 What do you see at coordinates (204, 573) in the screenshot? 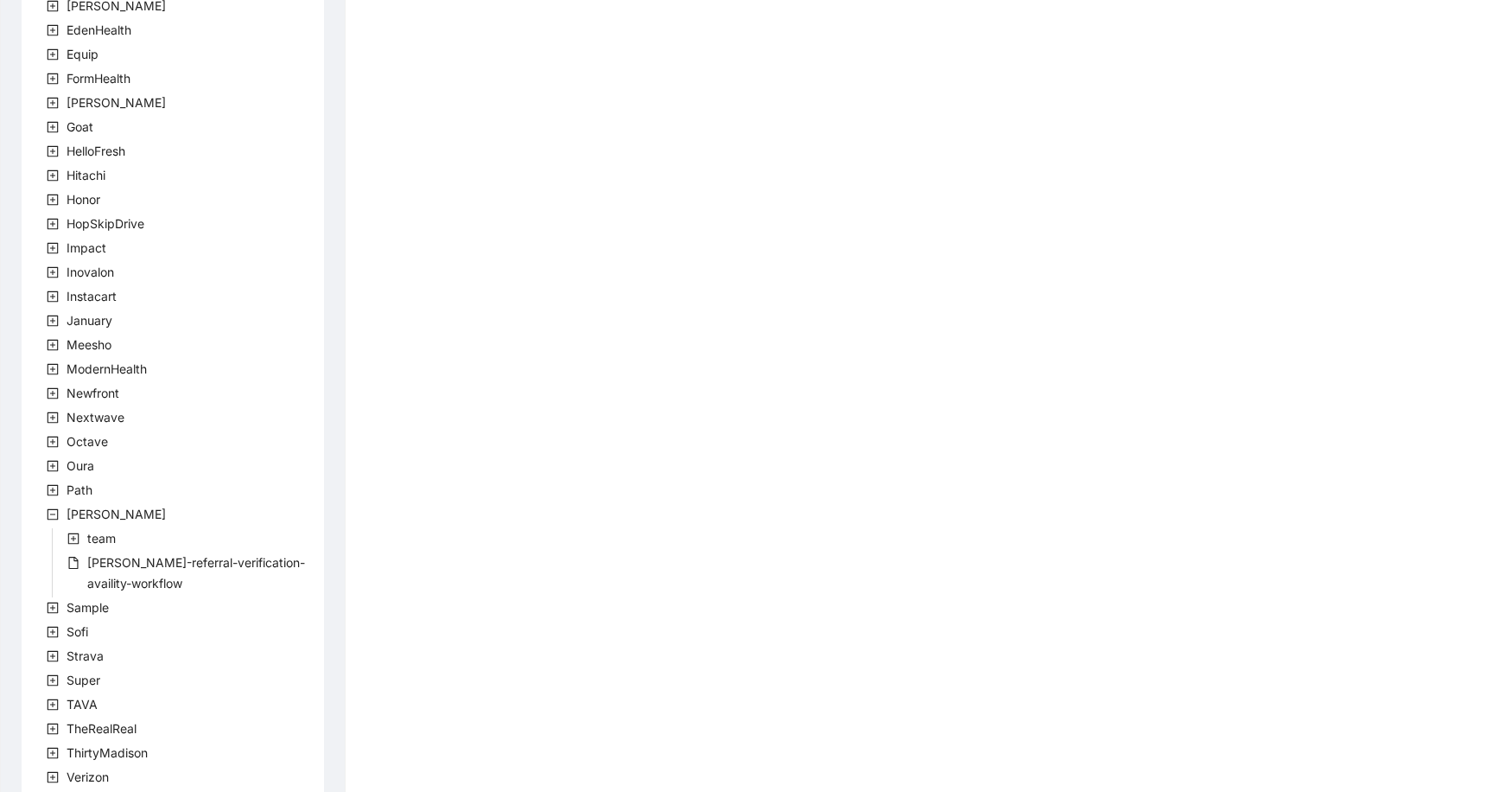
I see `span: rothman-referral-verification-availity-workflow` at bounding box center [204, 573].